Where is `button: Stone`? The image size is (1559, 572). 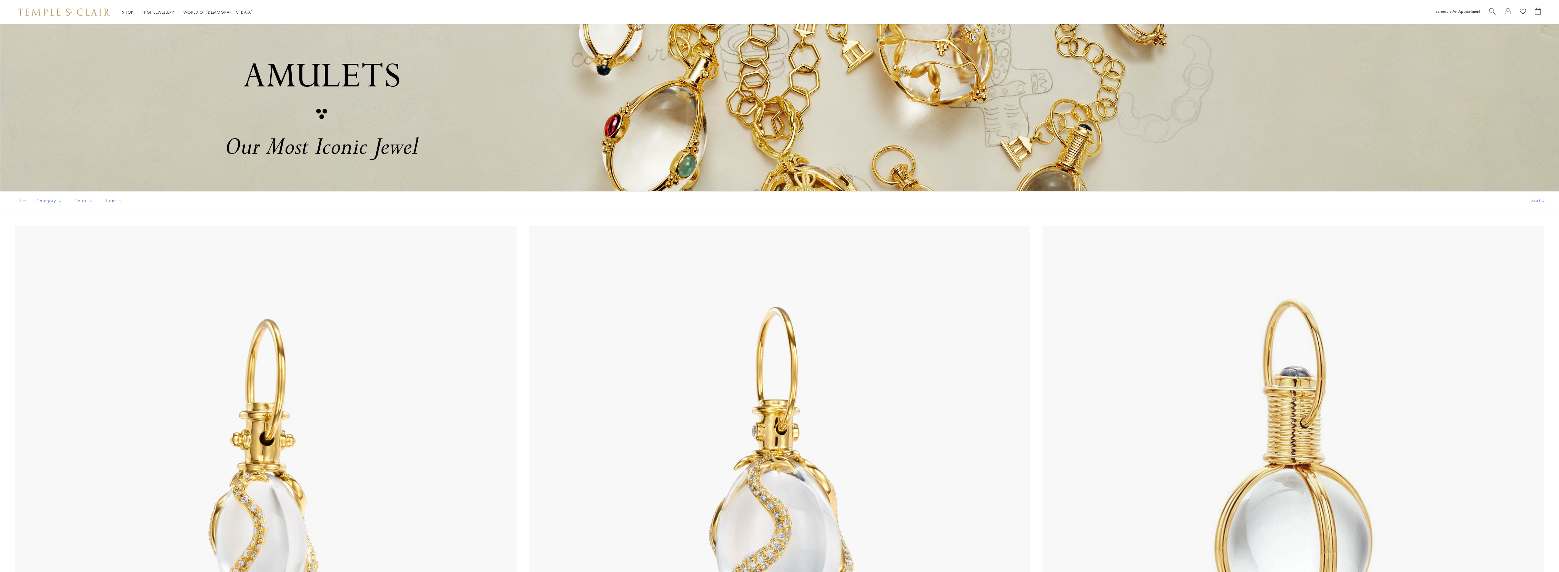
button: Stone is located at coordinates (114, 201).